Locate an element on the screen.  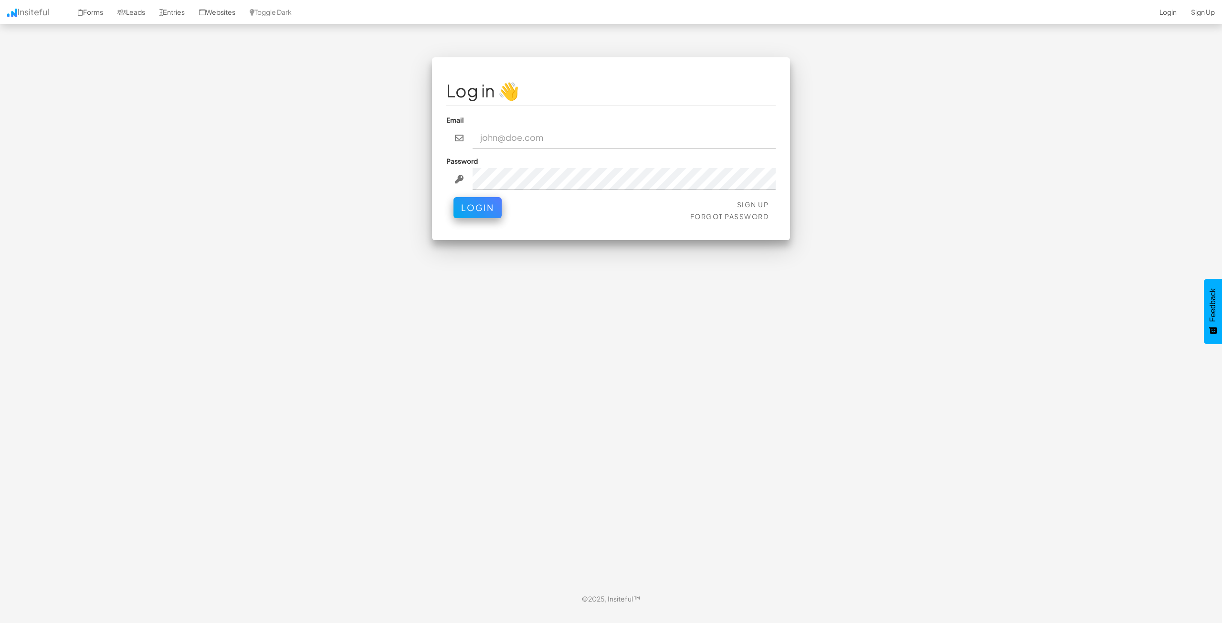
a: Forgot Password is located at coordinates (729, 216).